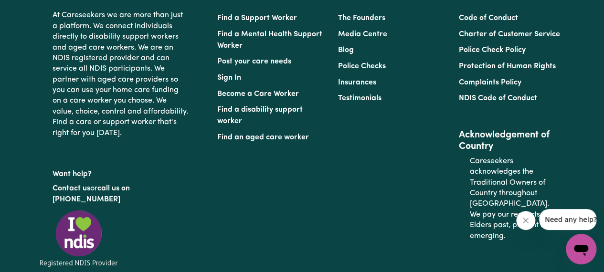 Image resolution: width=604 pixels, height=272 pixels. I want to click on h2: Acknowledgement of Country, so click(513, 141).